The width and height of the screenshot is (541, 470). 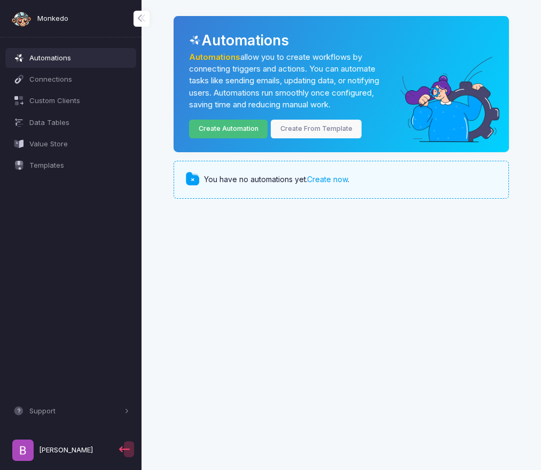 What do you see at coordinates (228, 129) in the screenshot?
I see `a: Create Automation` at bounding box center [228, 129].